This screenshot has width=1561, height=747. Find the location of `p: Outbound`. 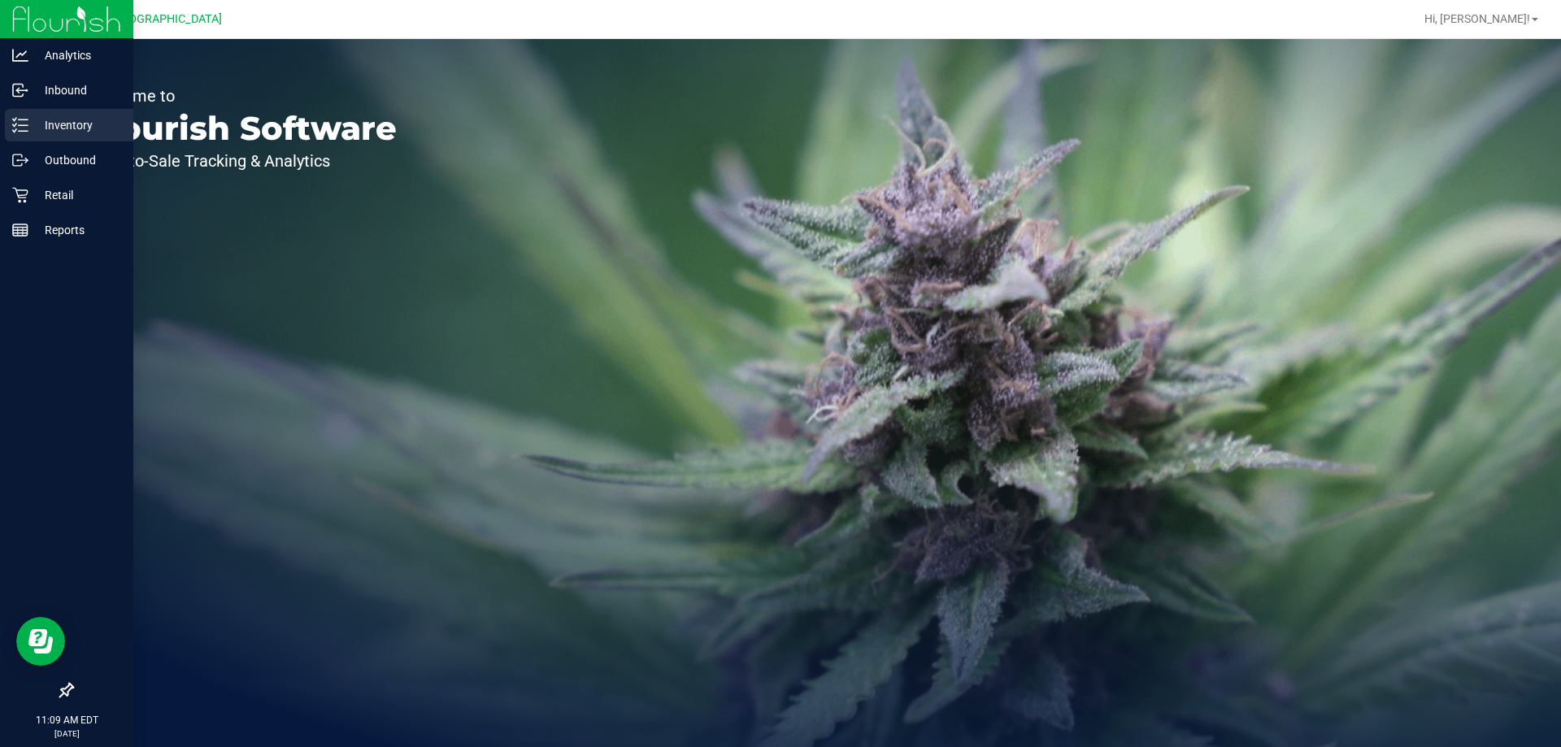

p: Outbound is located at coordinates (77, 160).